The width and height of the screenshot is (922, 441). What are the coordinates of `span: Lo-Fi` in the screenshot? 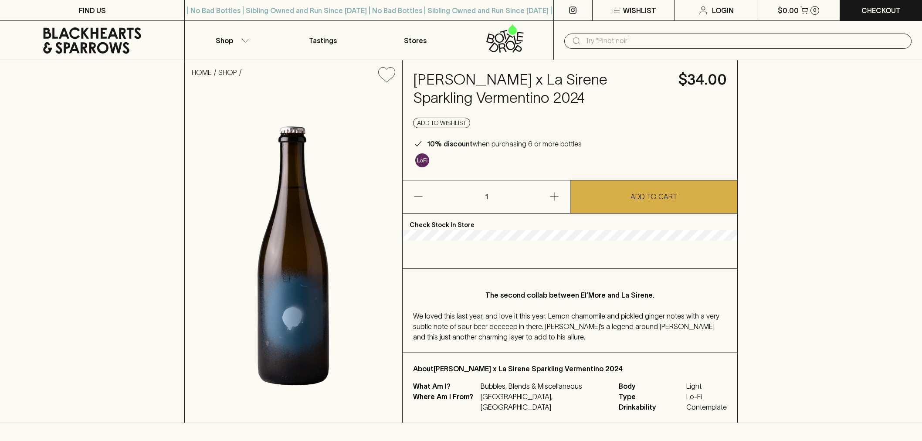 It's located at (706, 397).